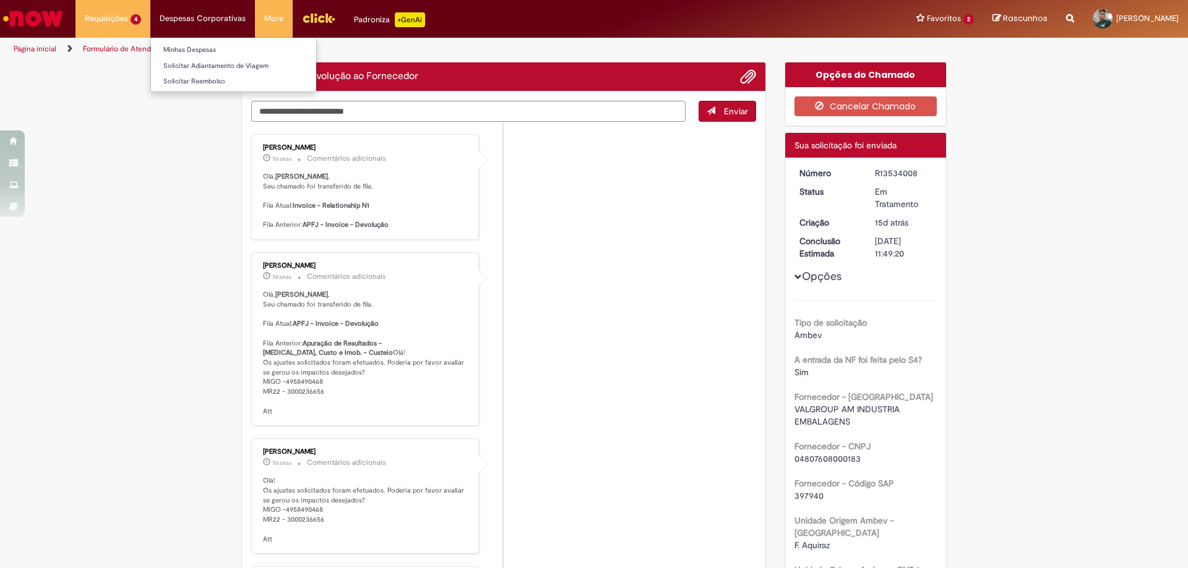 Image resolution: width=1188 pixels, height=568 pixels. Describe the element at coordinates (331, 205) in the screenshot. I see `b: Invoice - Relationship N1` at that location.